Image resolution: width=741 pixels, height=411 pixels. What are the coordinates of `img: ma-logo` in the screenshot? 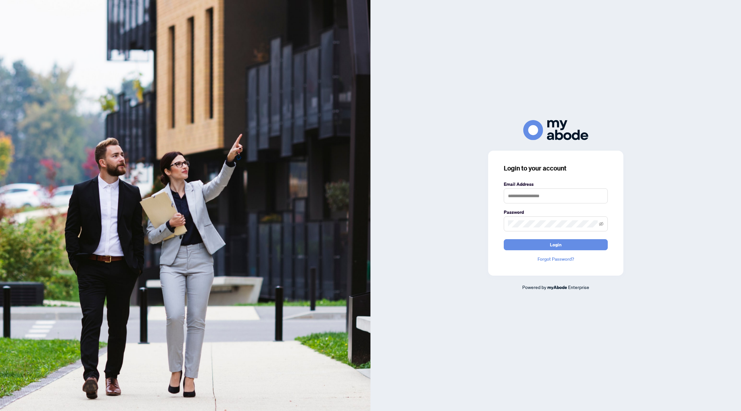 It's located at (556, 130).